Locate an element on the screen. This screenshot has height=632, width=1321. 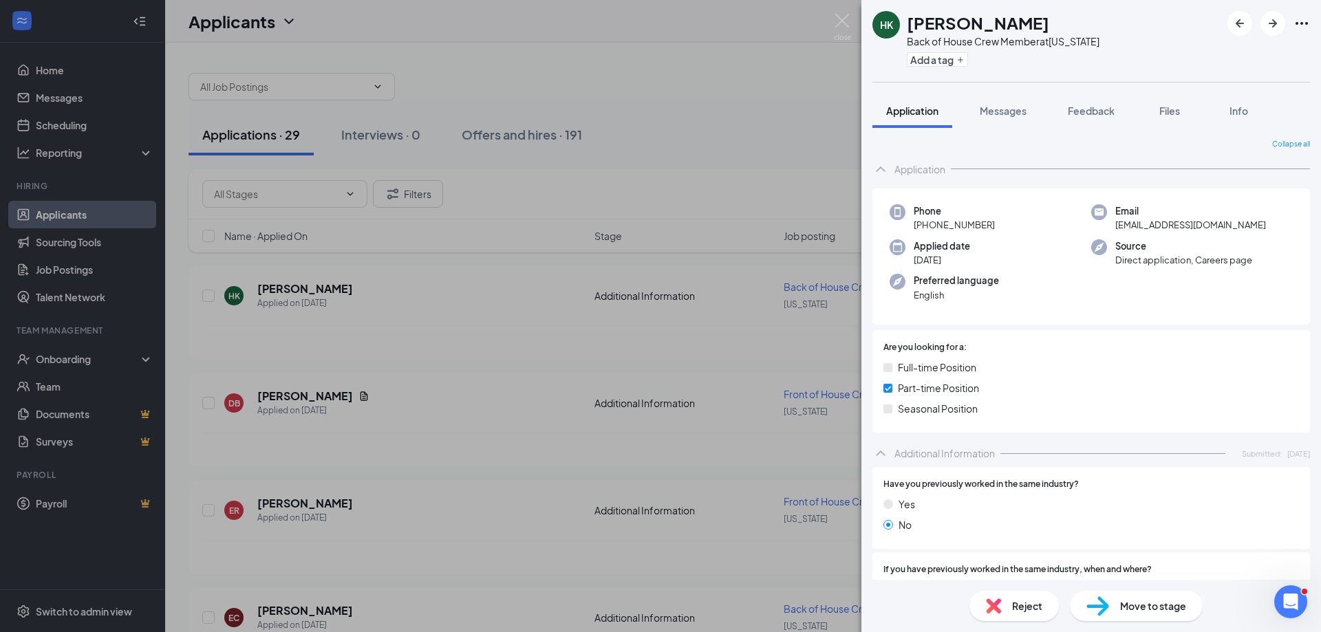
svg: Plus is located at coordinates (960, 60).